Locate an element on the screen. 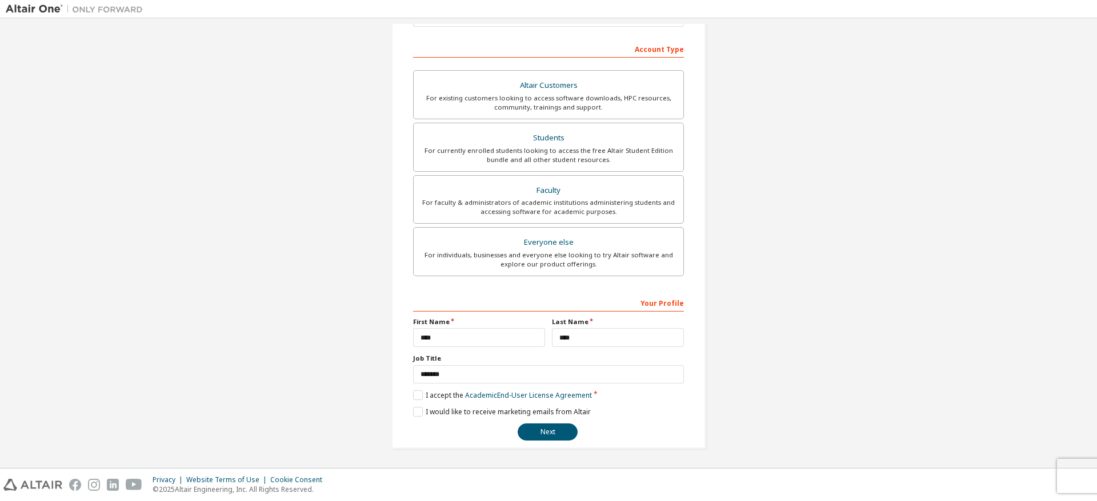  img: facebook.svg is located at coordinates (75, 485).